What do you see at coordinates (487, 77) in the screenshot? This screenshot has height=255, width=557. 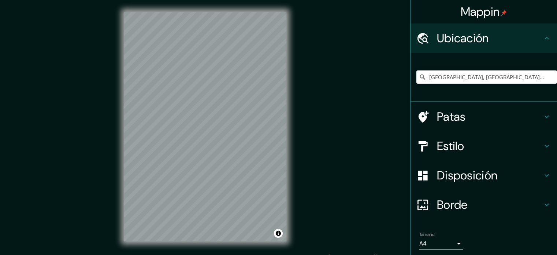 I see `input: Elige tu ciudad o zona` at bounding box center [487, 77].